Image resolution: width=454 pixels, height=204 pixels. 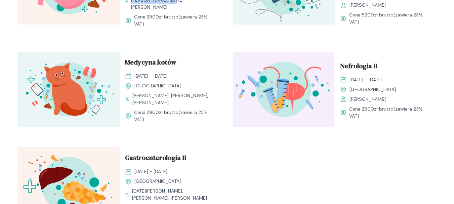 What do you see at coordinates (283, 89) in the screenshot?
I see `img: ZpgBUh5LeNNTxPrX_Uro_T.svg` at bounding box center [283, 89].